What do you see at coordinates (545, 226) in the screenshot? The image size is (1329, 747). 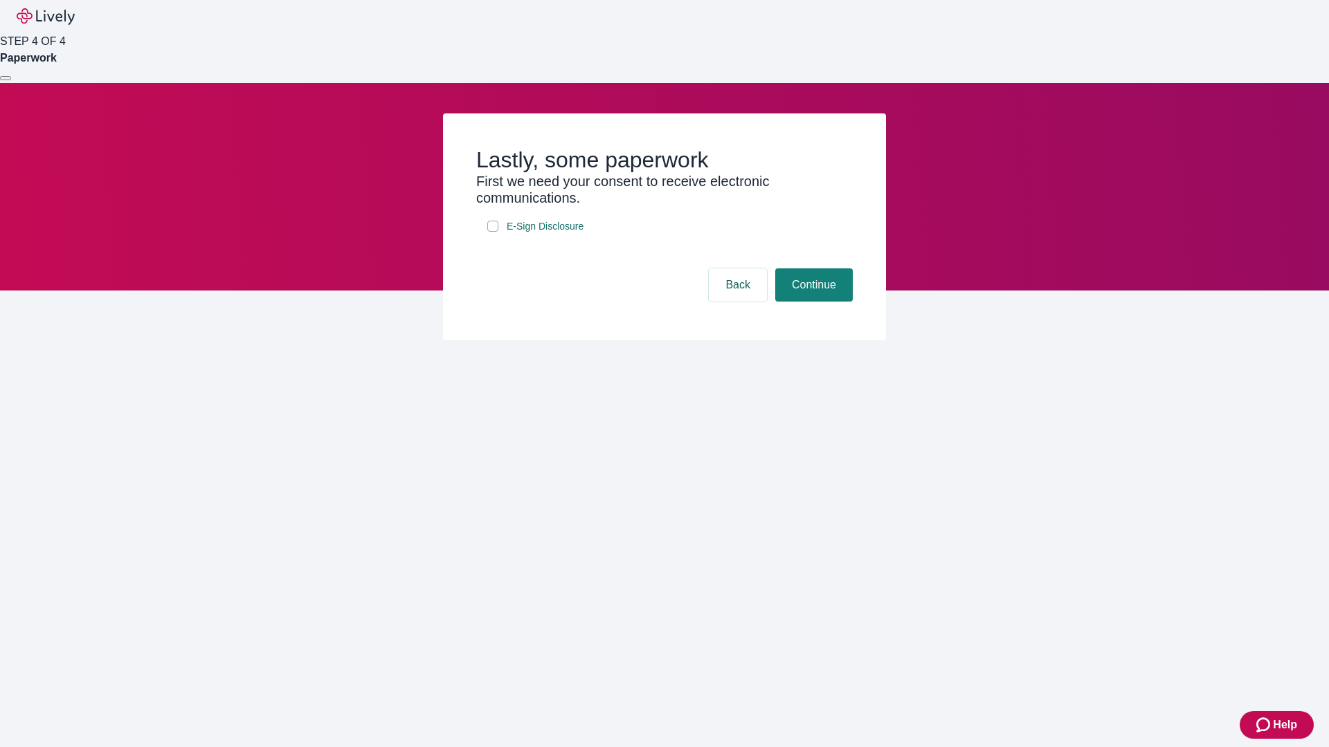 I see `a: e-sign disclosure document` at bounding box center [545, 226].